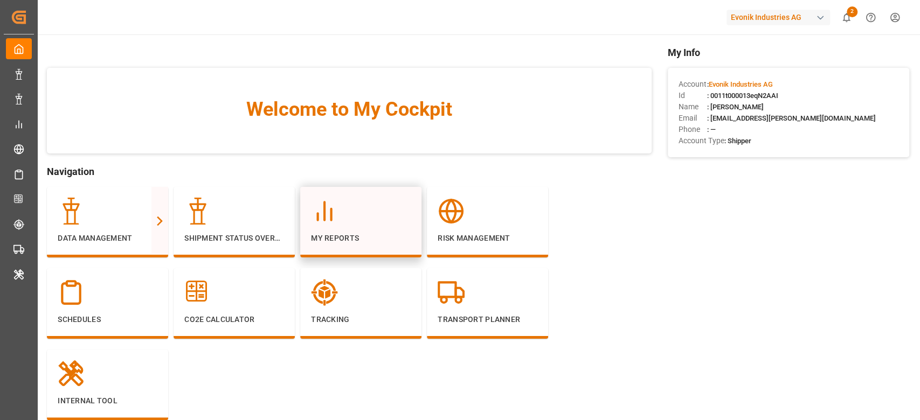 This screenshot has height=420, width=920. What do you see at coordinates (107, 238) in the screenshot?
I see `p: Data Management` at bounding box center [107, 238].